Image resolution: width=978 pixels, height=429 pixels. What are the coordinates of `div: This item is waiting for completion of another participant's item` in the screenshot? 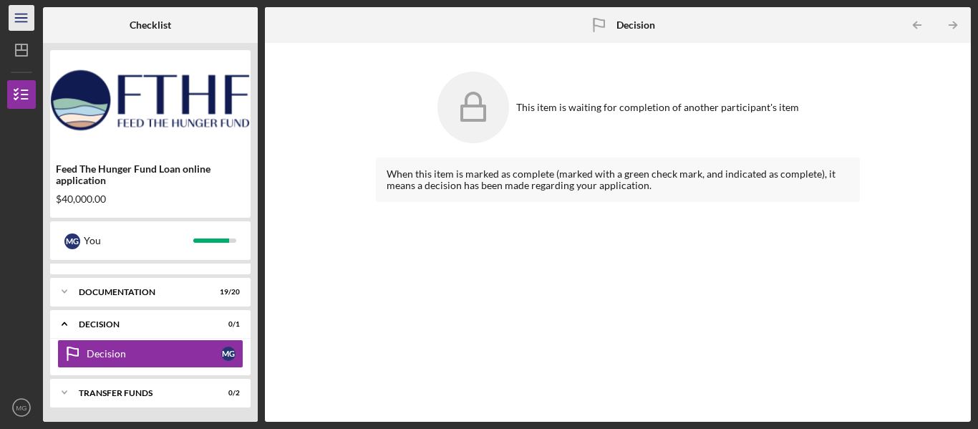 It's located at (657, 107).